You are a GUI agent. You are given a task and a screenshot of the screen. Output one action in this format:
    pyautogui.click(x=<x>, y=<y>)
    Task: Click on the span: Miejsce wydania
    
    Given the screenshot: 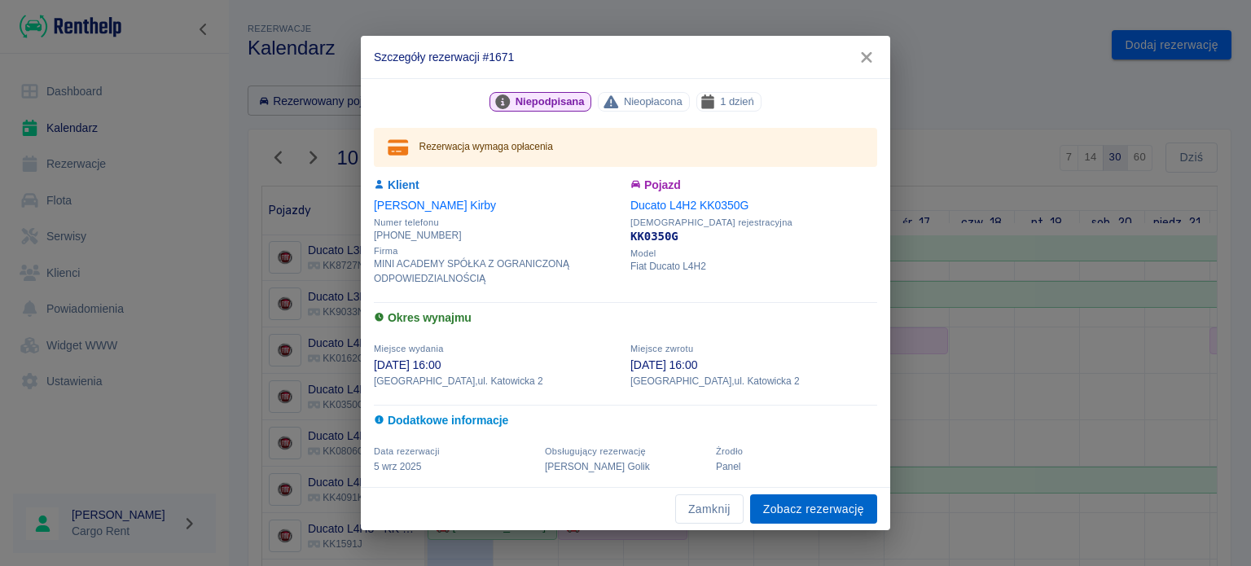 What is the action you would take?
    pyautogui.click(x=409, y=348)
    